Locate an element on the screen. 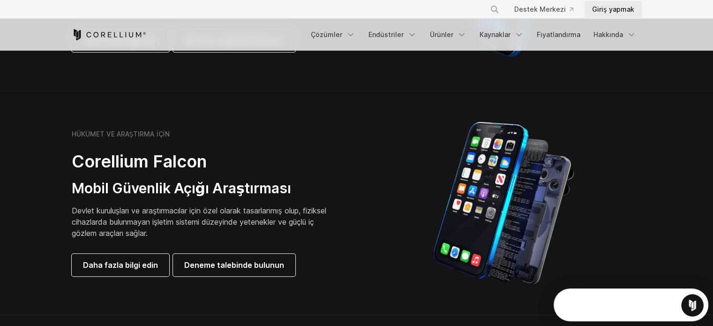 This screenshot has width=713, height=326. a: Daha fazla bilgi edin is located at coordinates (120, 265).